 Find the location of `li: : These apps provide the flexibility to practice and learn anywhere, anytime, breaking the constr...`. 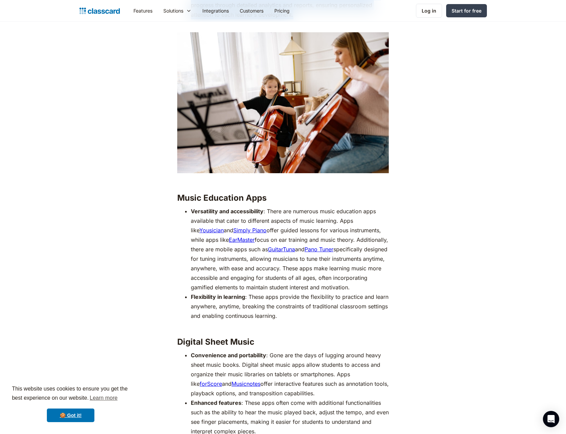

li: : These apps provide the flexibility to practice and learn anywhere, anytime, breaking the constr... is located at coordinates (290, 311).